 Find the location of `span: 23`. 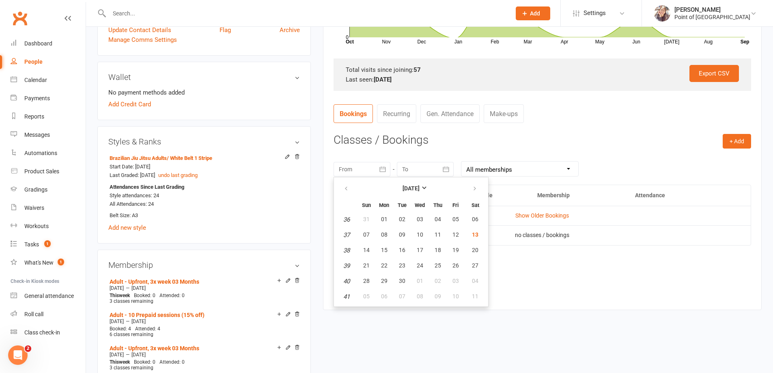

span: 23 is located at coordinates (402, 265).